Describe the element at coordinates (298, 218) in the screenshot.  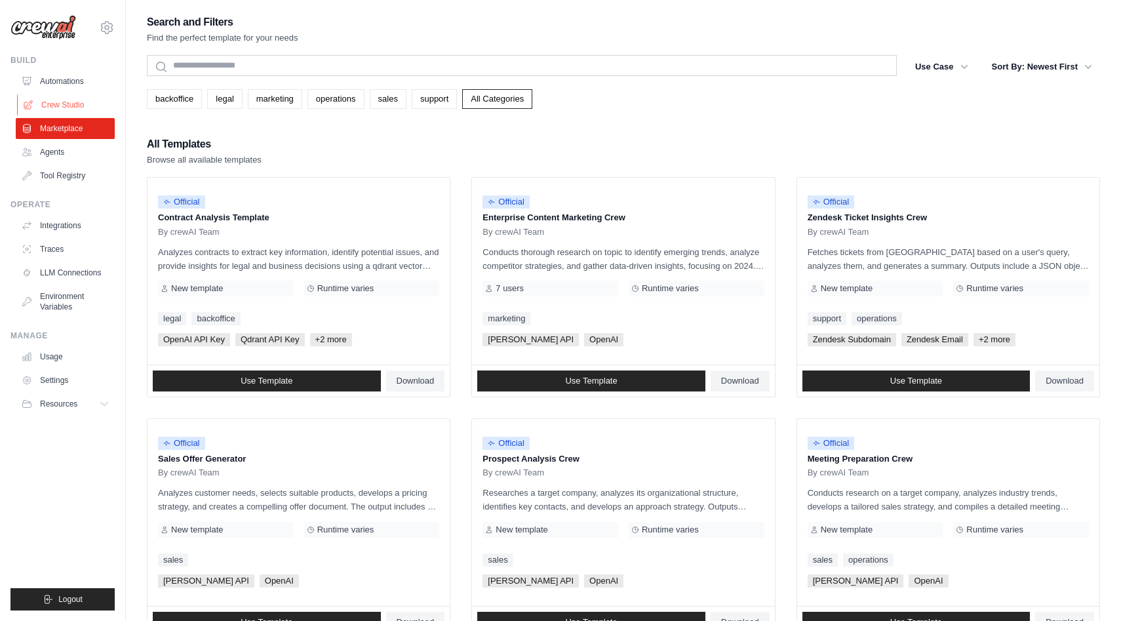
I see `p: Contract Analysis Template` at that location.